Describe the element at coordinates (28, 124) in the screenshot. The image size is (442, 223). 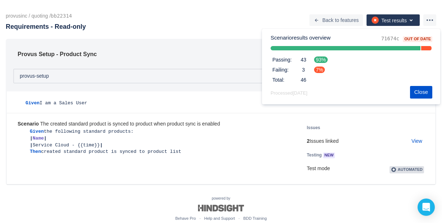
I see `b: Scenario` at that location.